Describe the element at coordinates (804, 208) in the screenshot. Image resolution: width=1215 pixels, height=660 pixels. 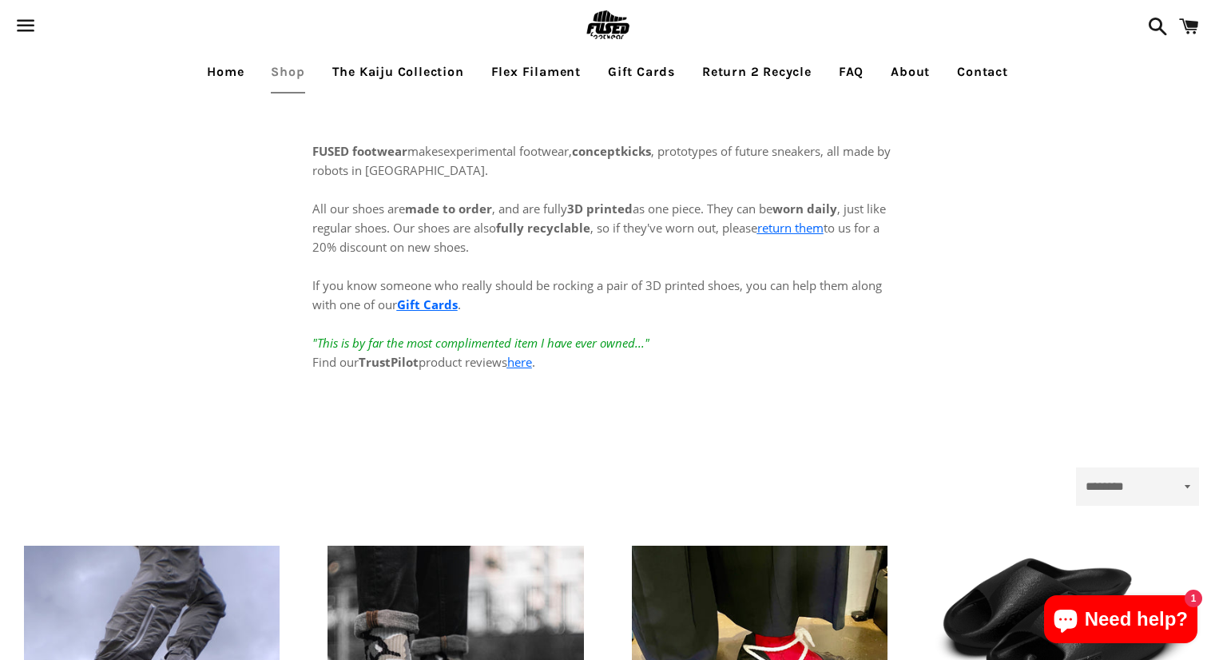
I see `strong: worn daily` at that location.